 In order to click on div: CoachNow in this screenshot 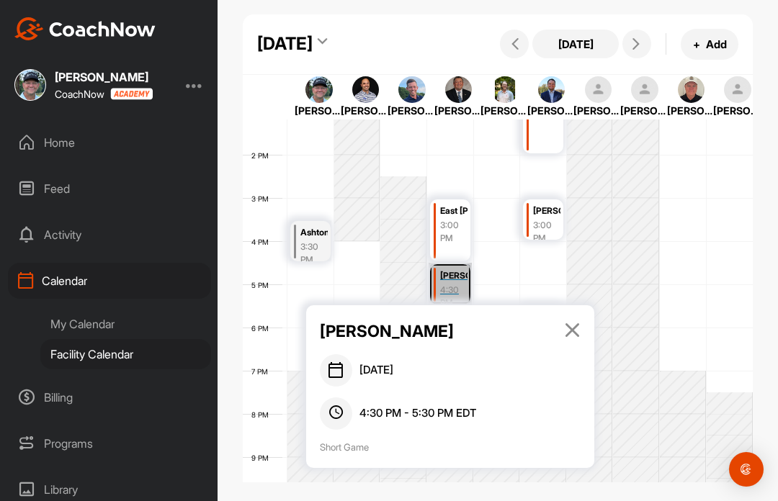, I will do `click(104, 94)`.